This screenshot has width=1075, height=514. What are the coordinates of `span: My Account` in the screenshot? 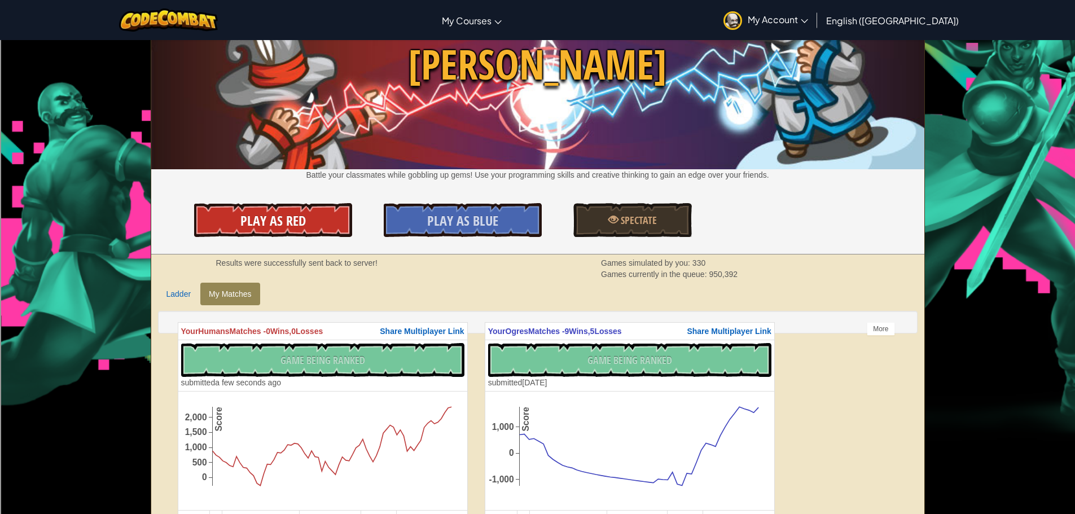 It's located at (777, 19).